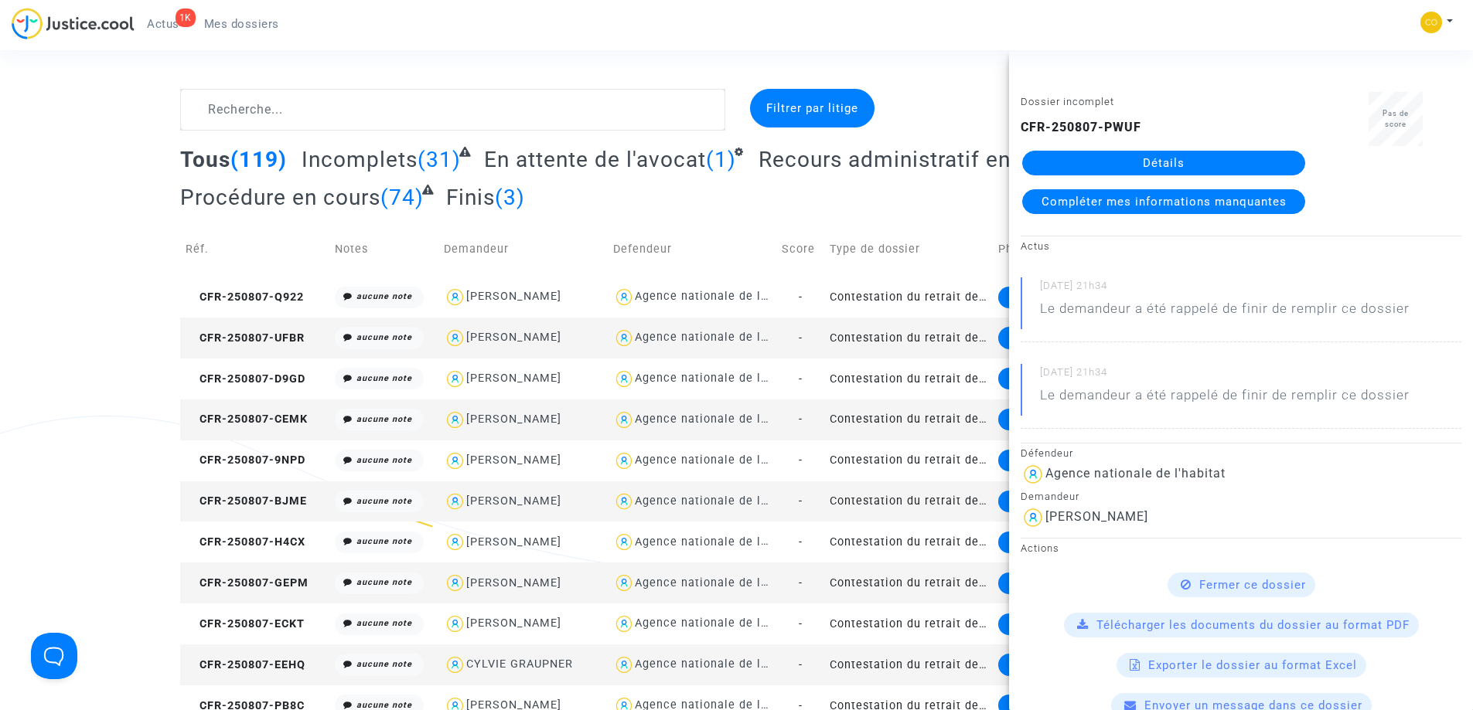  What do you see at coordinates (186, 18) in the screenshot?
I see `div: 1K` at bounding box center [186, 18].